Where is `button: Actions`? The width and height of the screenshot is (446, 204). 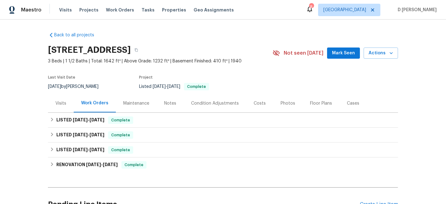 button: Actions is located at coordinates (381, 53).